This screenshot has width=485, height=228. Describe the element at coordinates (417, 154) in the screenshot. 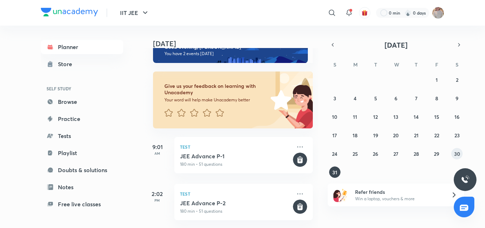

I see `button: August 28, 2025` at that location.